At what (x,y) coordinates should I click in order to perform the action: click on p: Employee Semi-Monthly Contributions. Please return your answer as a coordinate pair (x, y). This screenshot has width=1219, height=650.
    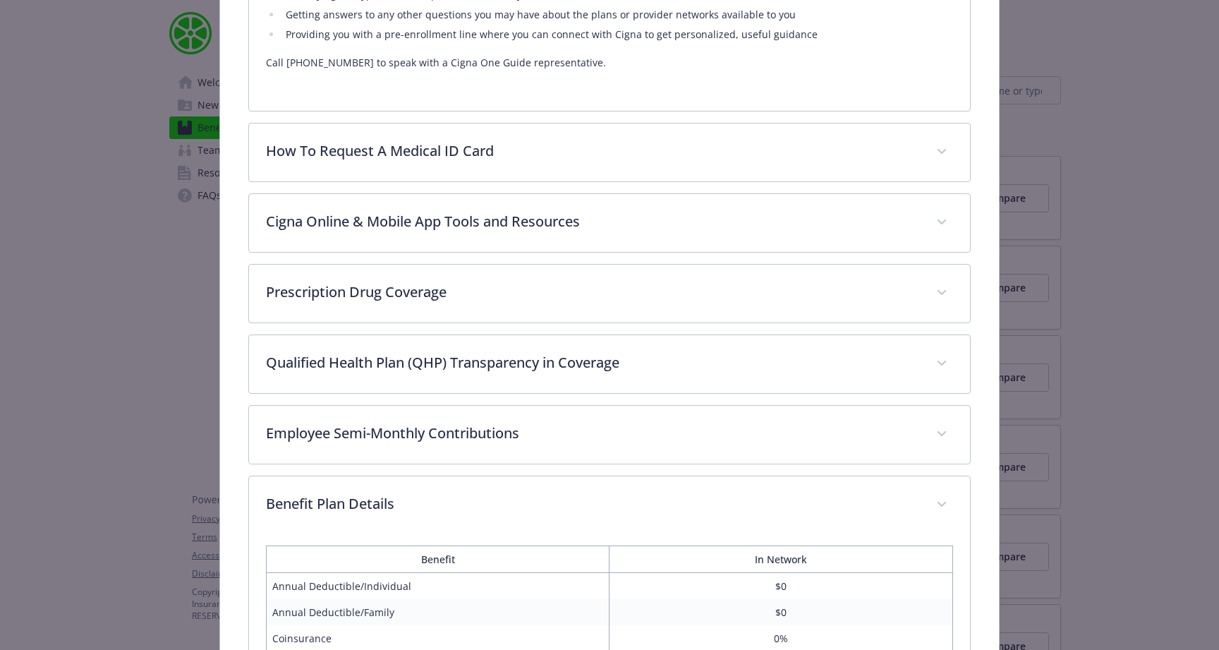
    Looking at the image, I should click on (592, 433).